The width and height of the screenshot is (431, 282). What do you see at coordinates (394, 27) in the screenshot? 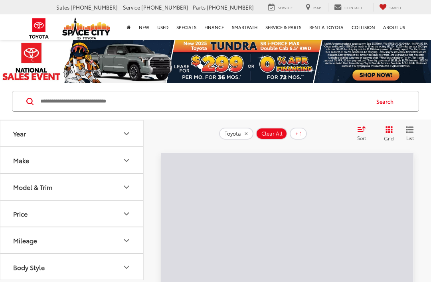
I see `a: About Us` at bounding box center [394, 27].